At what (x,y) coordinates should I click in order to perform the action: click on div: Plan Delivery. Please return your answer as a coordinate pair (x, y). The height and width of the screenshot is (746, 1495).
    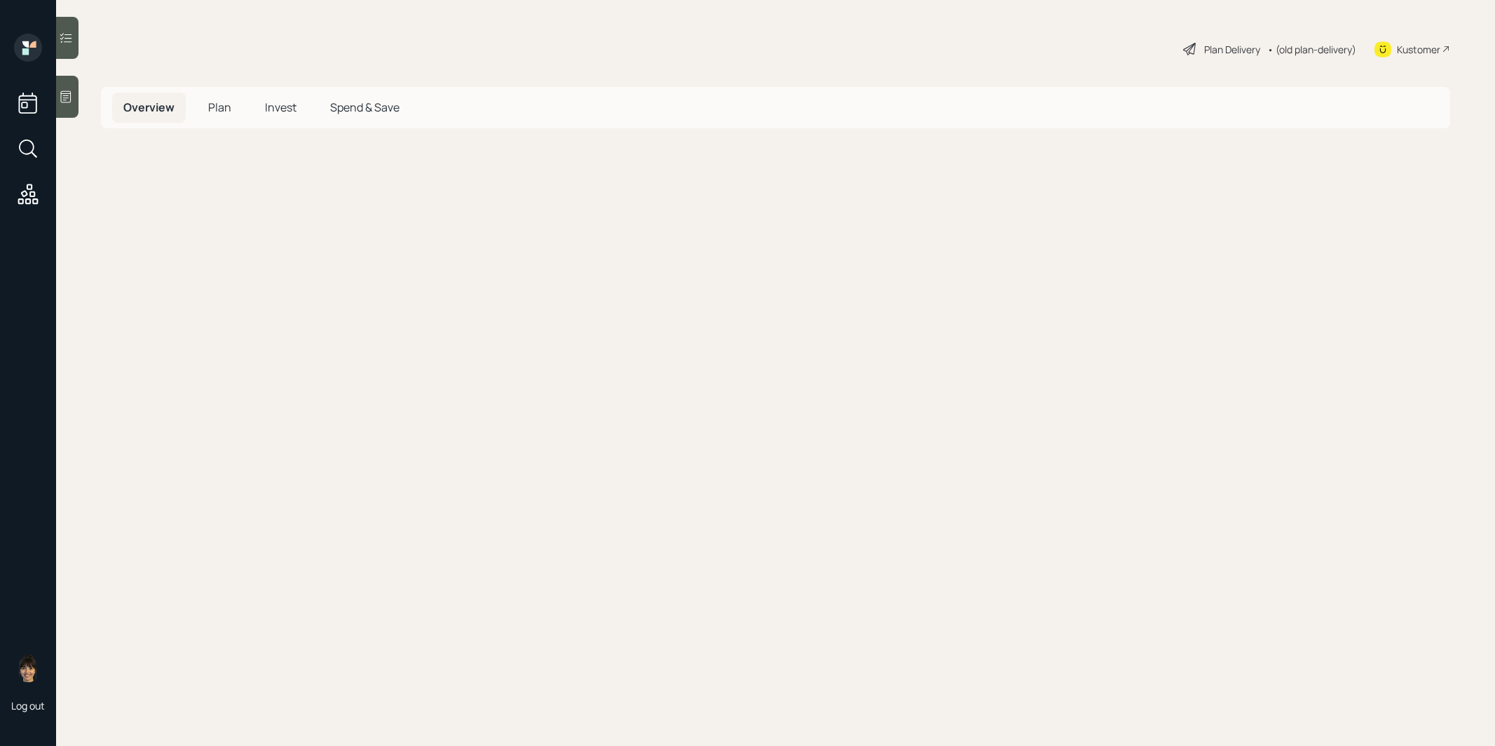
    Looking at the image, I should click on (1232, 49).